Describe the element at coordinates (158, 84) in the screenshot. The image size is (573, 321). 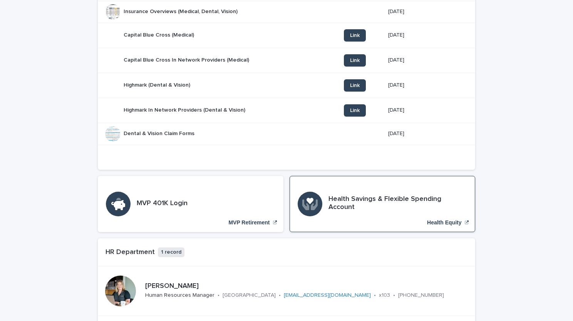
I see `p: Highmark (Dental & Vision)` at that location.